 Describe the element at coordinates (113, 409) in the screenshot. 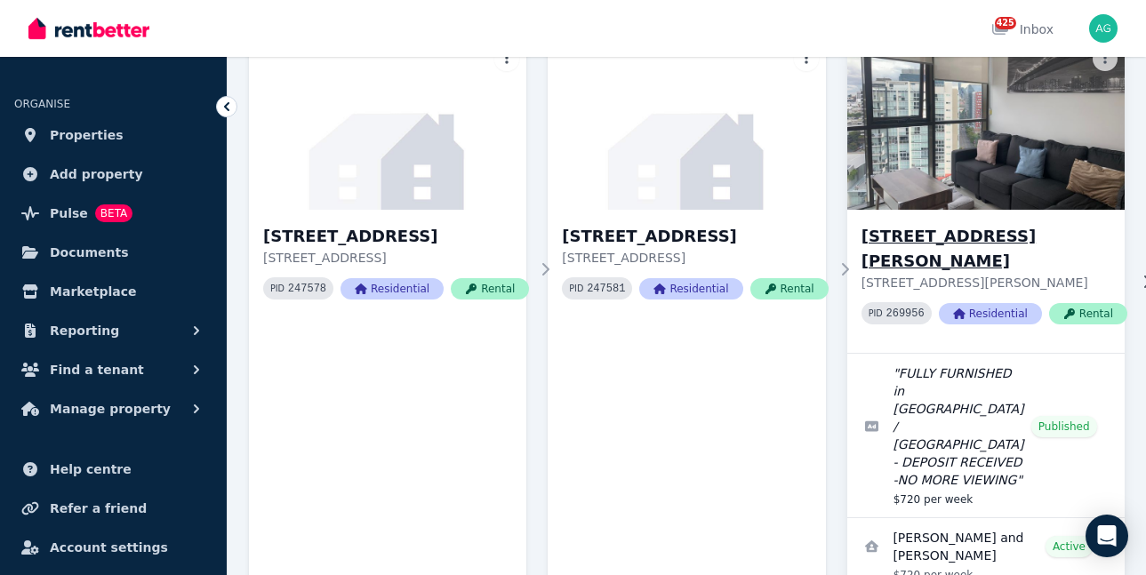

I see `button: Manage property` at that location.